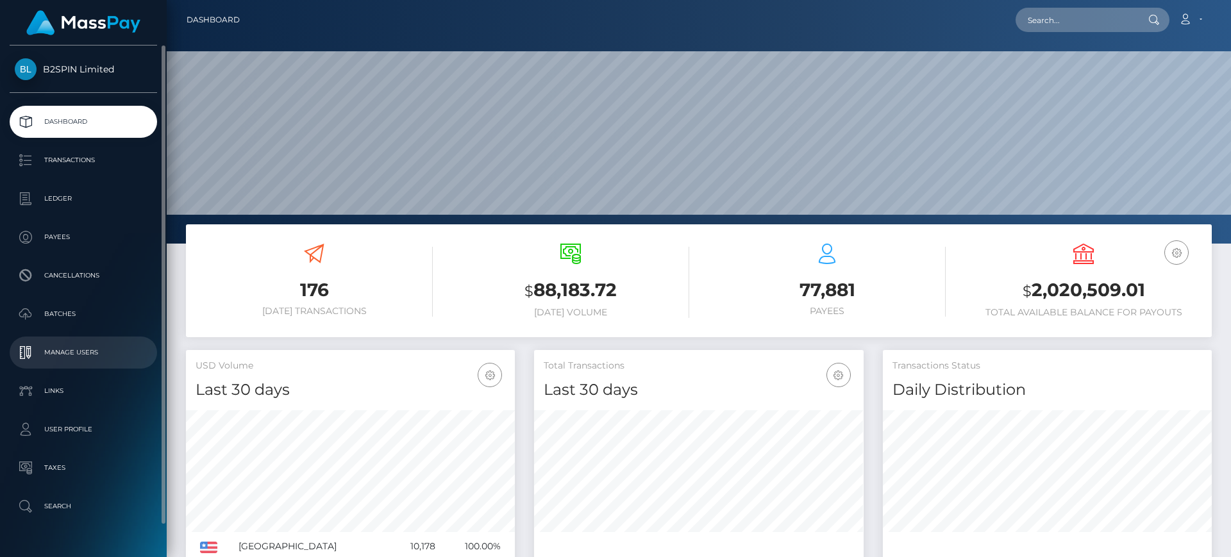  What do you see at coordinates (83, 276) in the screenshot?
I see `p: Cancellations` at bounding box center [83, 276].